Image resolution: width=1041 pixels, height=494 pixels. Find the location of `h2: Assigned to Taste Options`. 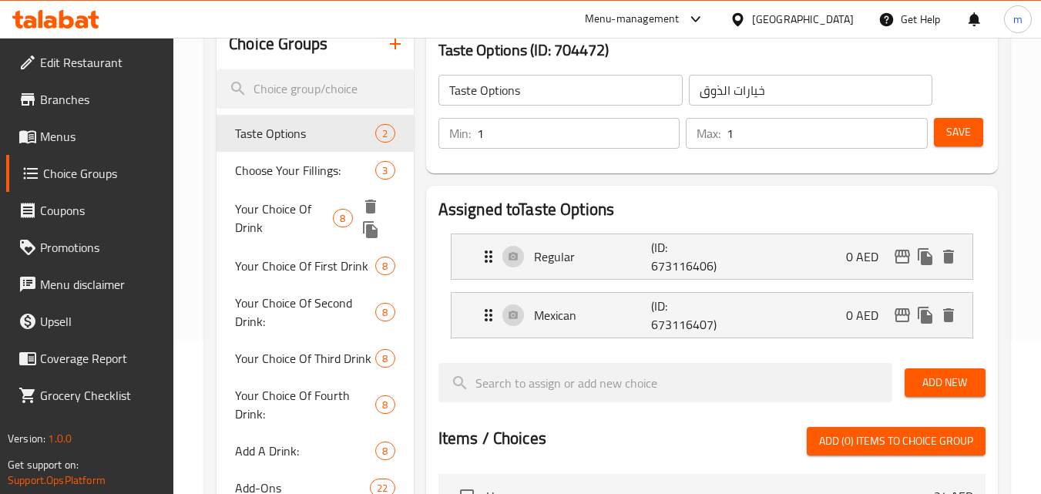

h2: Assigned to Taste Options is located at coordinates (712, 210).